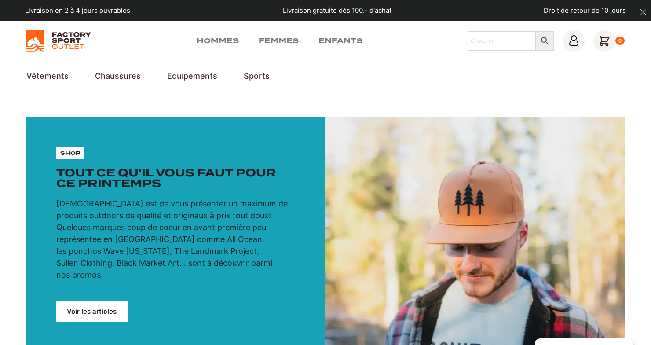  I want to click on div: 0, so click(620, 41).